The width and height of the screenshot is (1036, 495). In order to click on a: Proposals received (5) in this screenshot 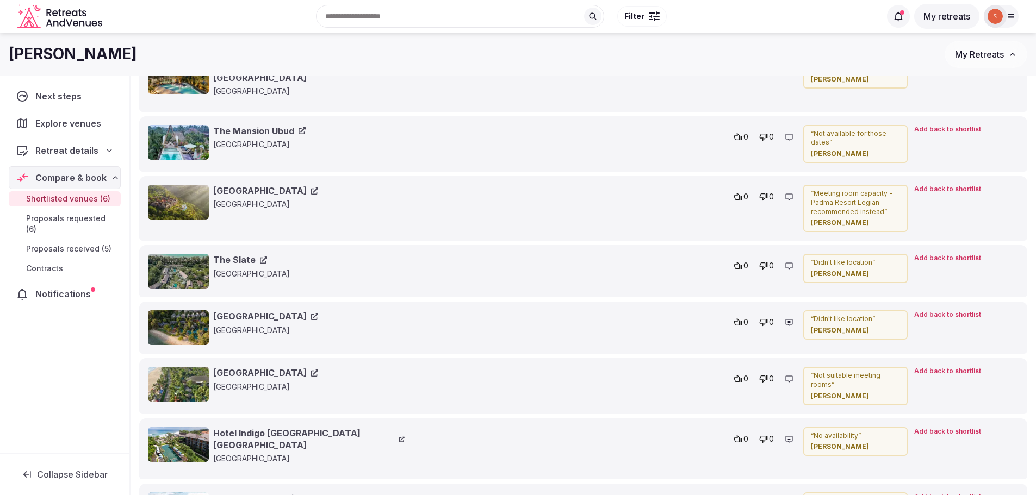, I will do `click(65, 249)`.